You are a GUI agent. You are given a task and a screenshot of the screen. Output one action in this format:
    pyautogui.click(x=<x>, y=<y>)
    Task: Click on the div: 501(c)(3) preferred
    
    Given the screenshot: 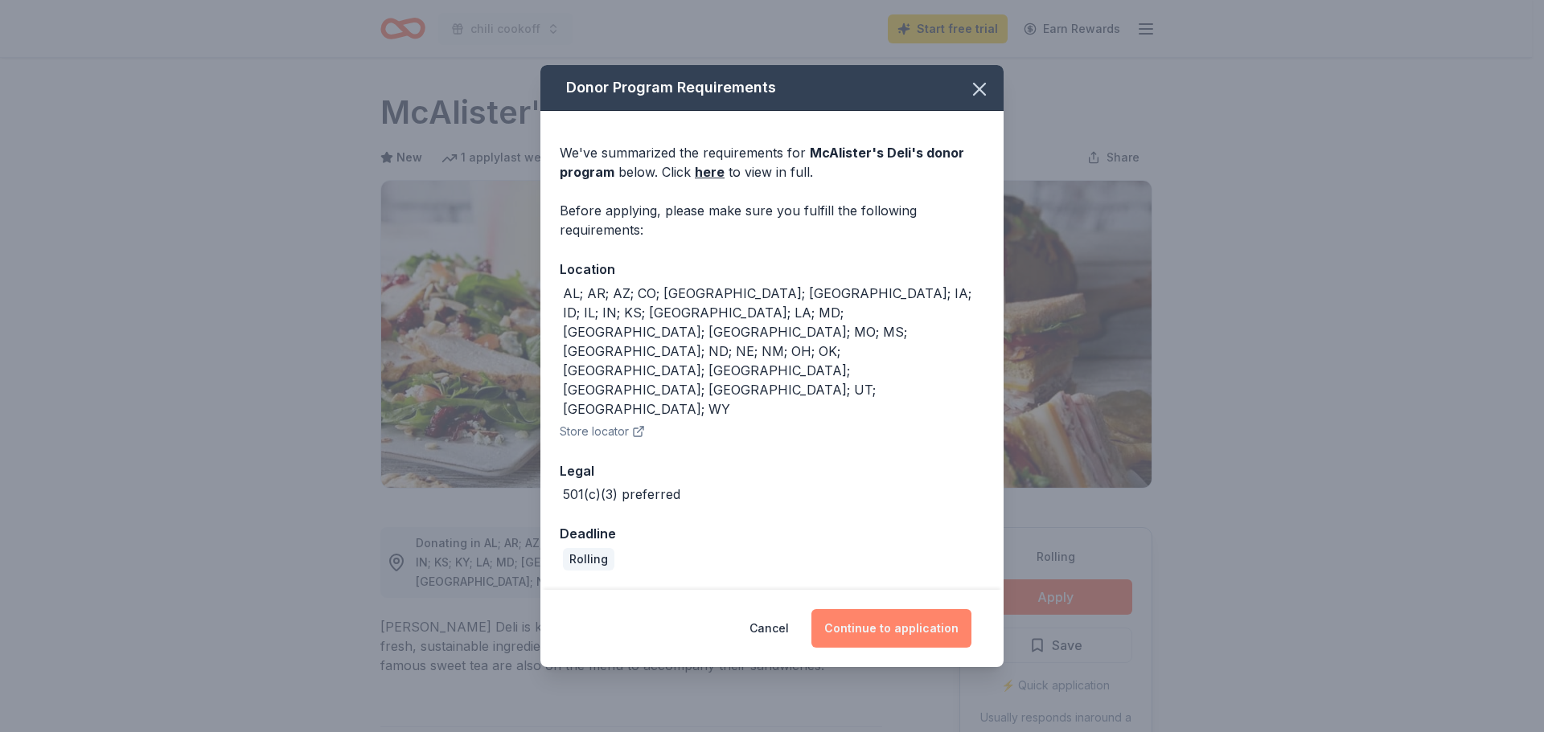 What is the action you would take?
    pyautogui.click(x=621, y=494)
    